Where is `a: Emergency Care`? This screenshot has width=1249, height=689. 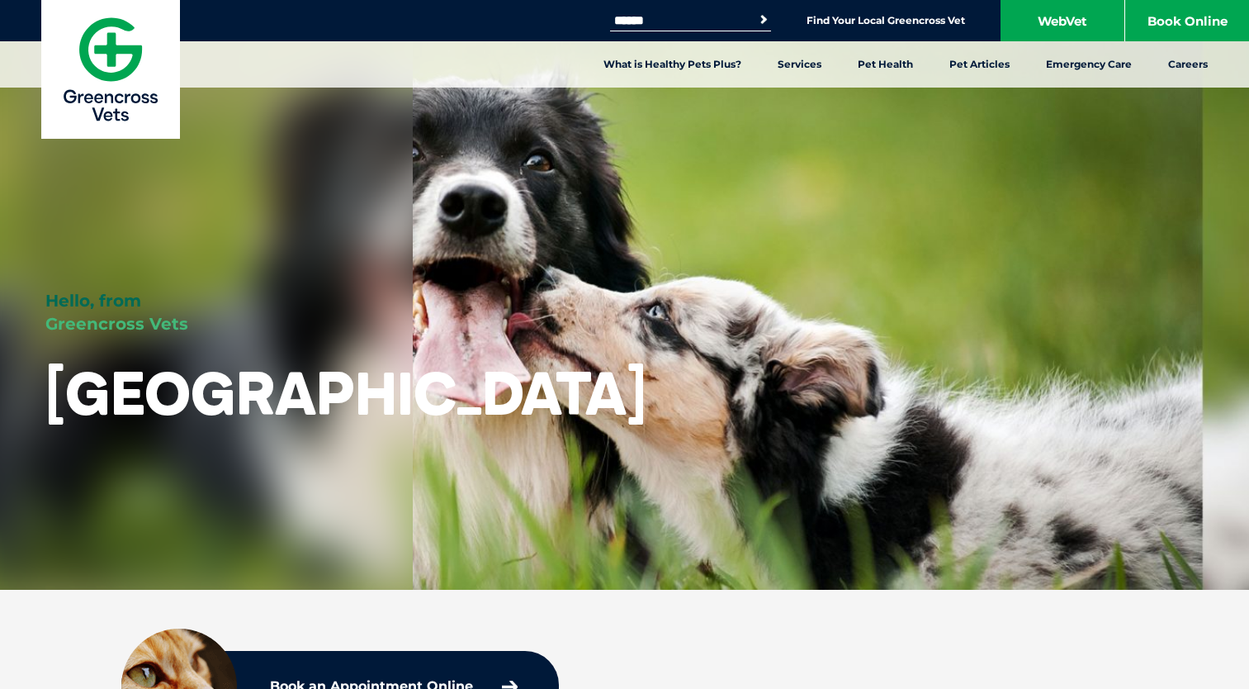
a: Emergency Care is located at coordinates (1089, 64).